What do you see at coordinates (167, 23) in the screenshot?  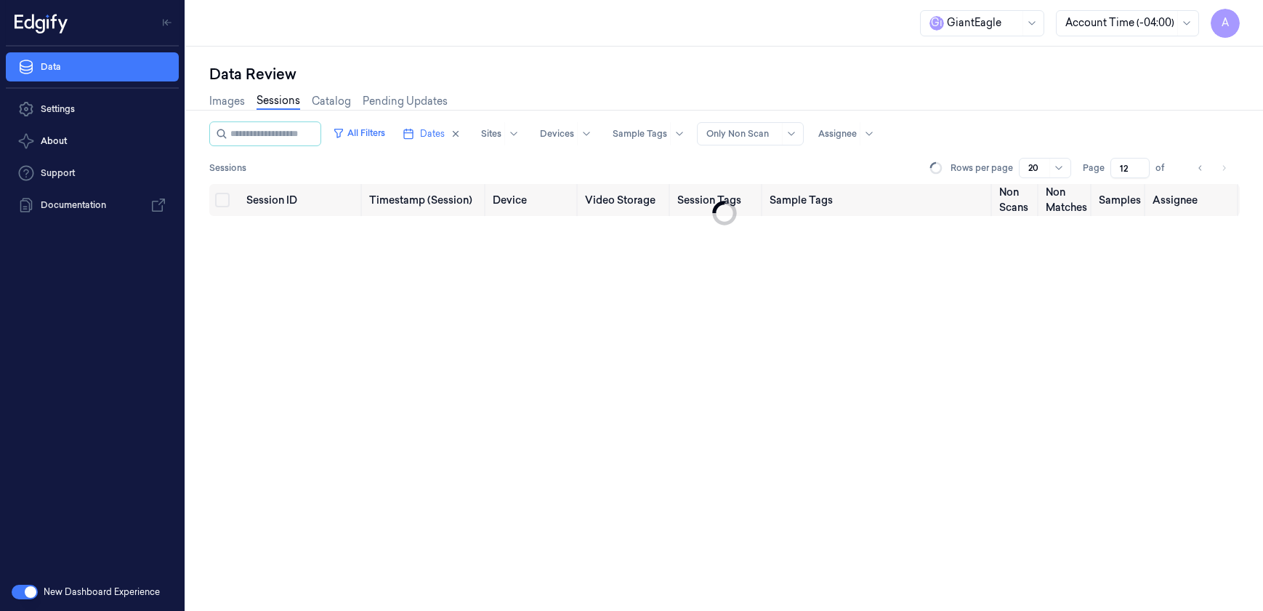 I see `button: Toggle Navigation` at bounding box center [167, 23].